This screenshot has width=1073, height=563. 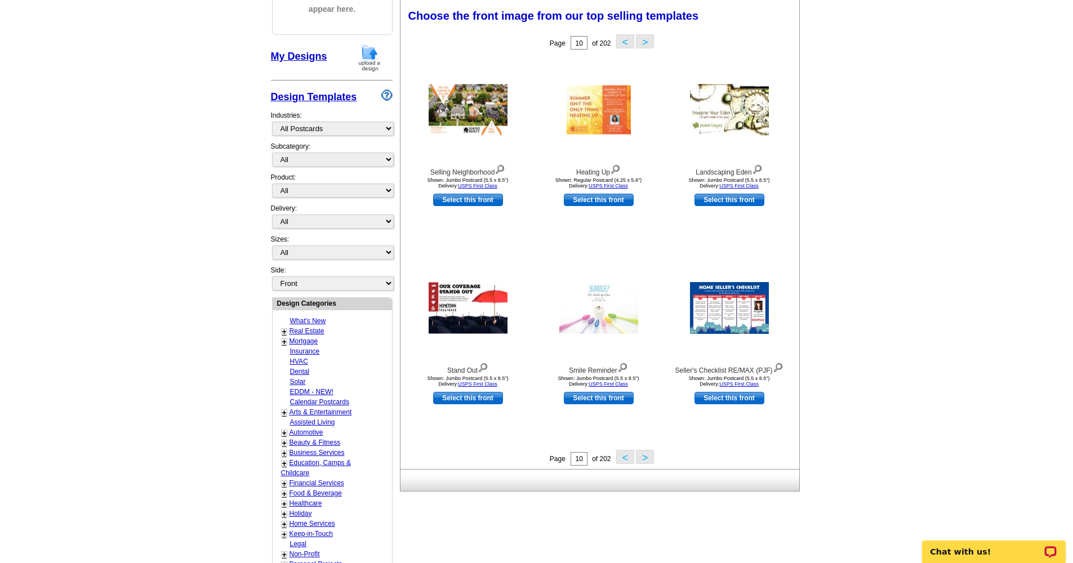 I want to click on a: Healthcare, so click(x=306, y=504).